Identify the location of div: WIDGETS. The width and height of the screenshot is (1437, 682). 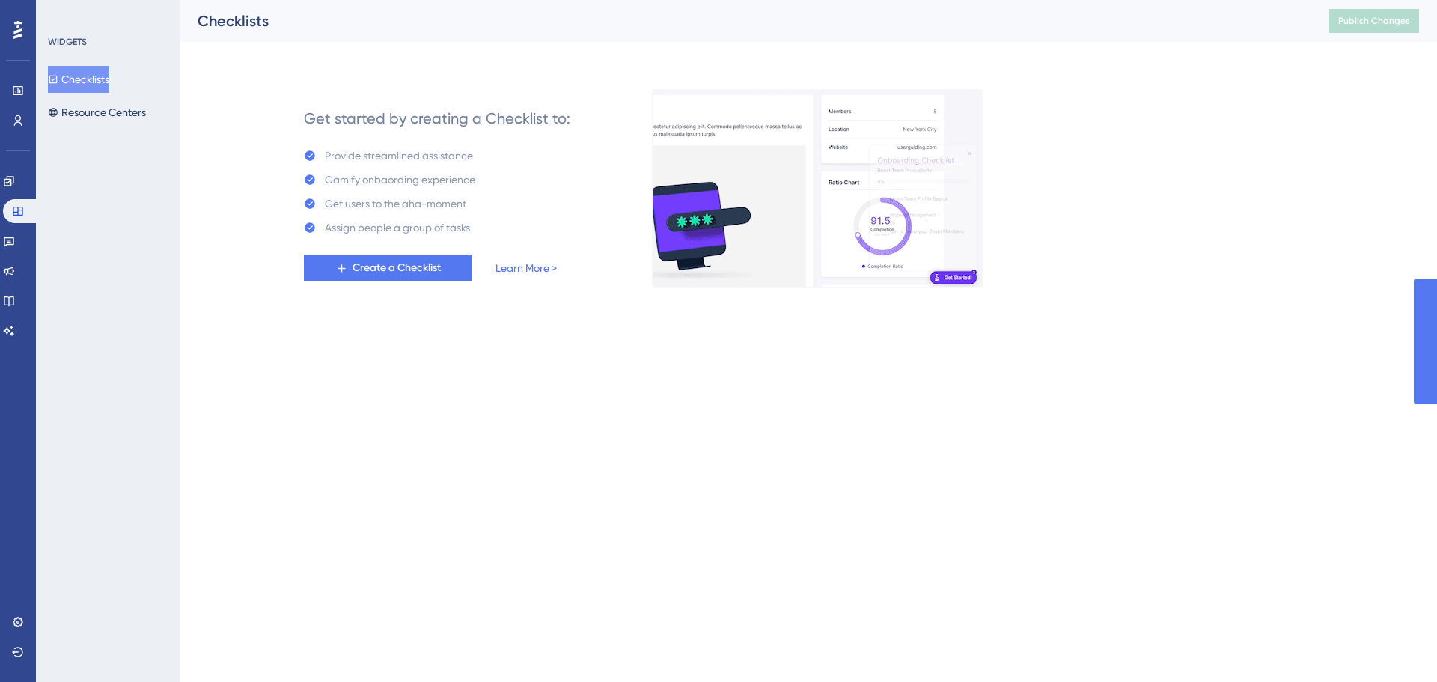
(67, 42).